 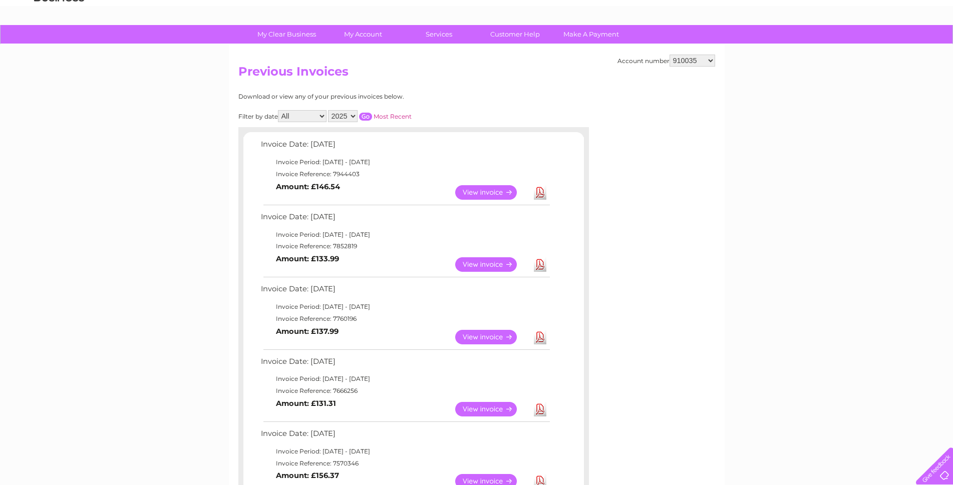 What do you see at coordinates (845, 46) in the screenshot?
I see `a: Telecoms` at bounding box center [845, 46].